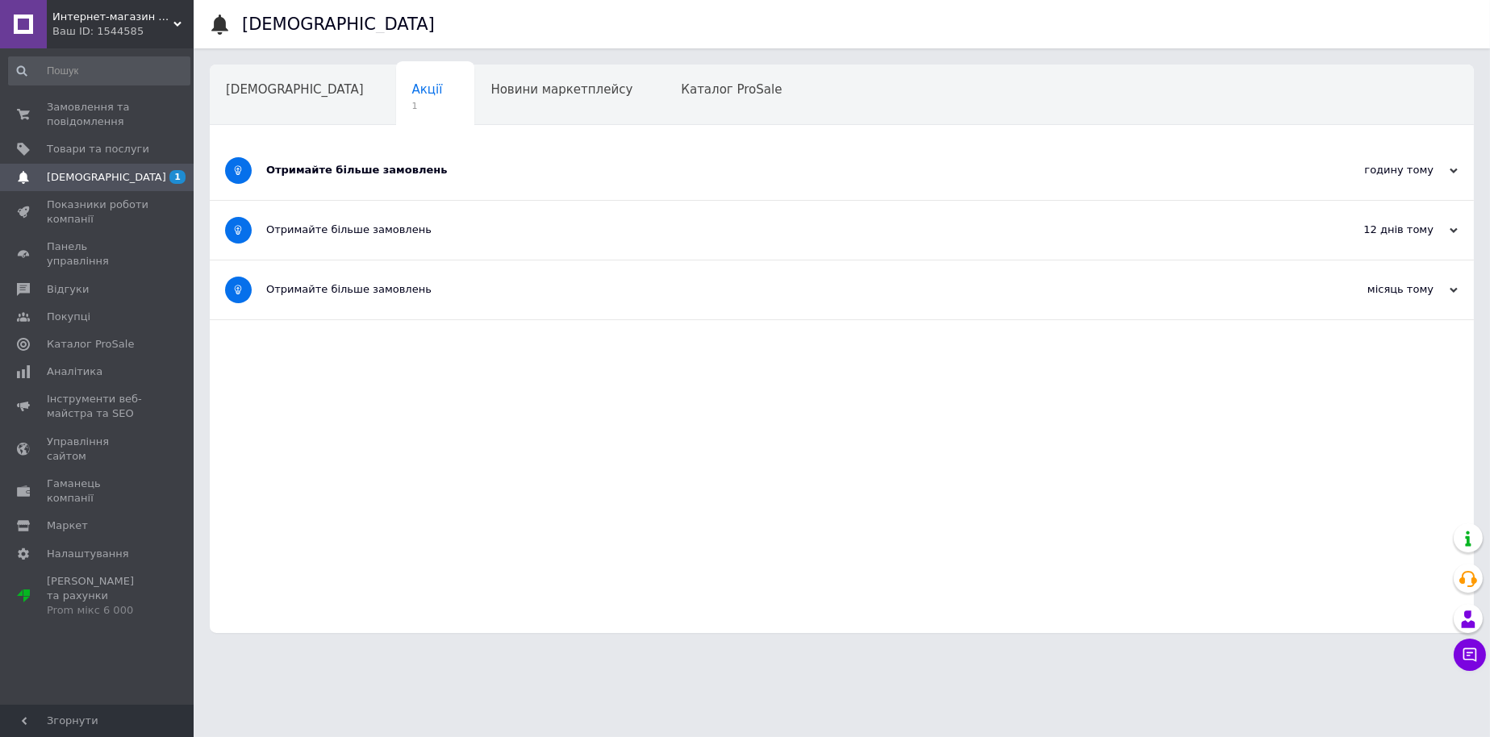 The width and height of the screenshot is (1490, 737). I want to click on span: Новини маркетплейсу, so click(561, 90).